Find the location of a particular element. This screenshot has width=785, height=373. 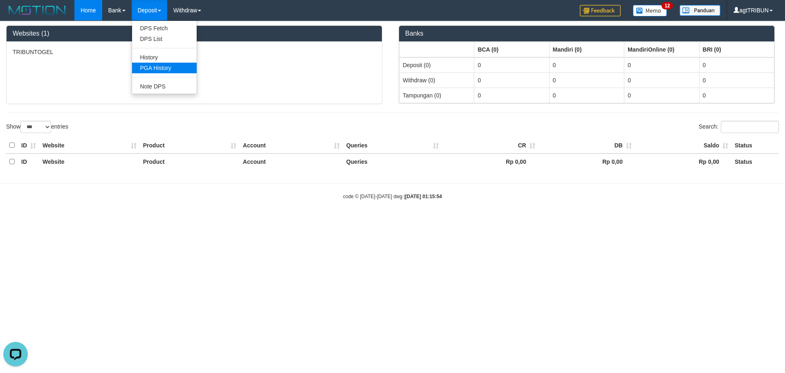

a: DPS List is located at coordinates (164, 39).